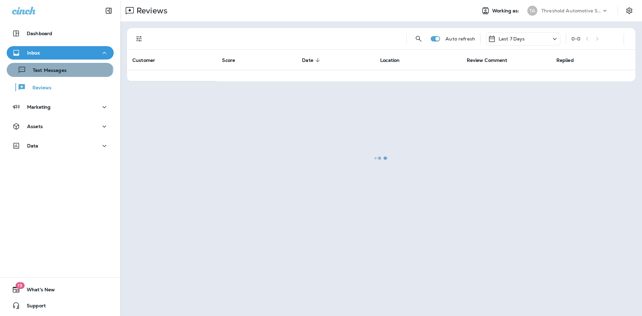 This screenshot has height=316, width=642. I want to click on span: Support, so click(33, 307).